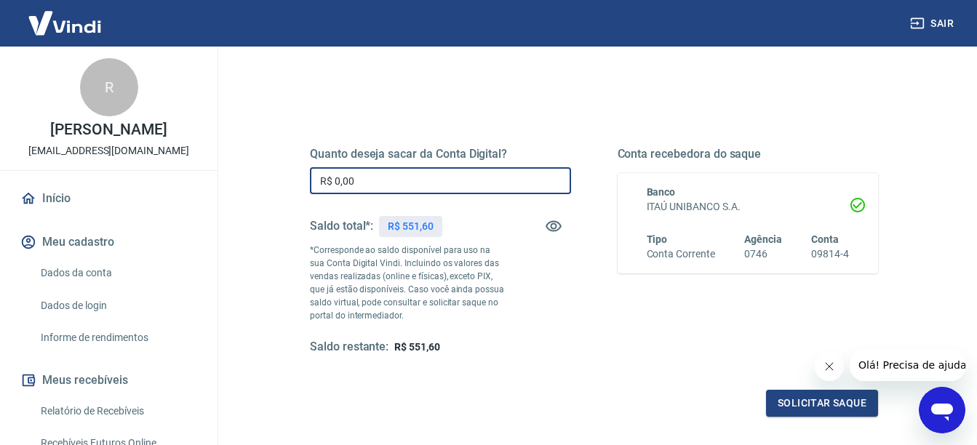  I want to click on span: Conta, so click(825, 239).